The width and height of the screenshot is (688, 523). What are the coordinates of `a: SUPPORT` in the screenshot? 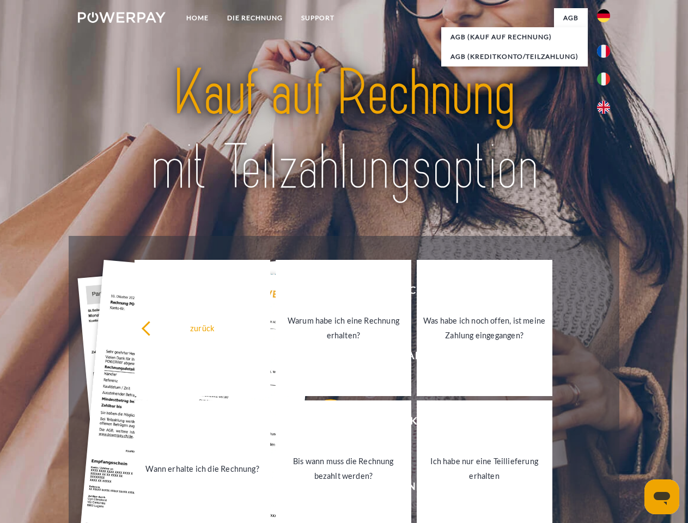 It's located at (317, 18).